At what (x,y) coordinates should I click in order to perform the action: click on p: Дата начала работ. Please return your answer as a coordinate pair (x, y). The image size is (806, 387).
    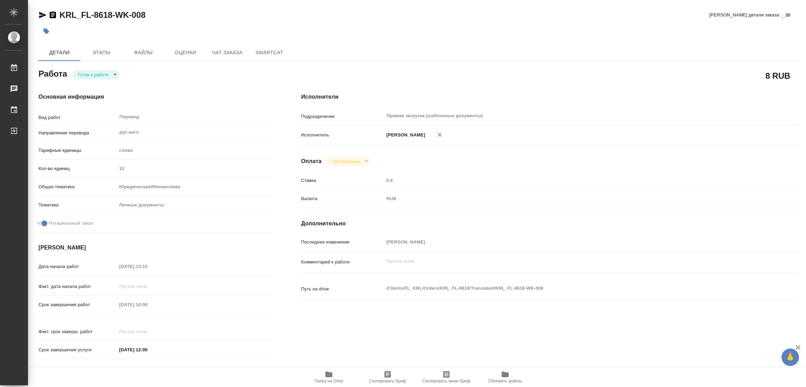
    Looking at the image, I should click on (78, 267).